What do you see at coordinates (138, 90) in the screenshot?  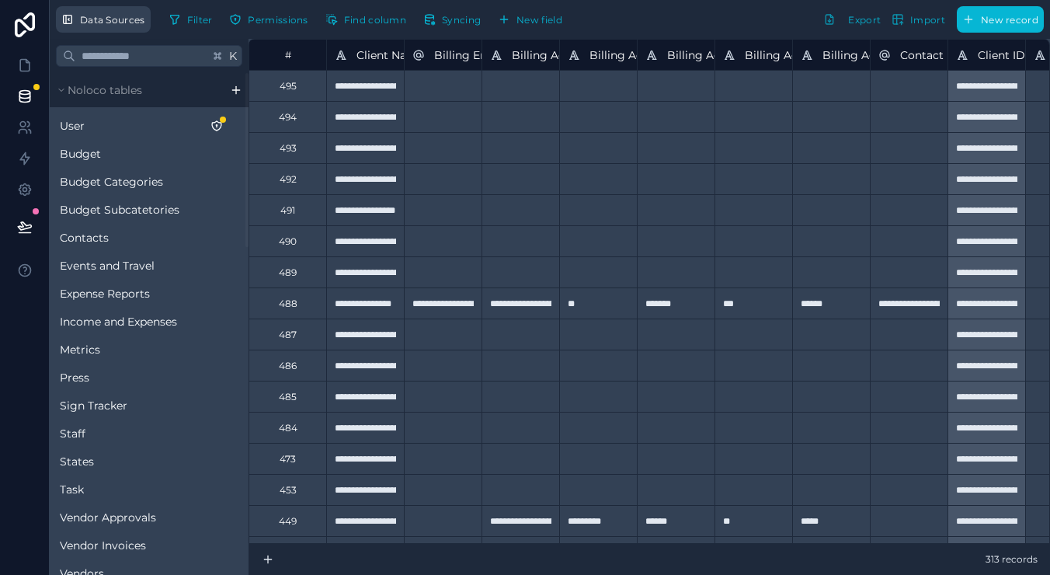 I see `button: Noloco tables` at bounding box center [138, 90].